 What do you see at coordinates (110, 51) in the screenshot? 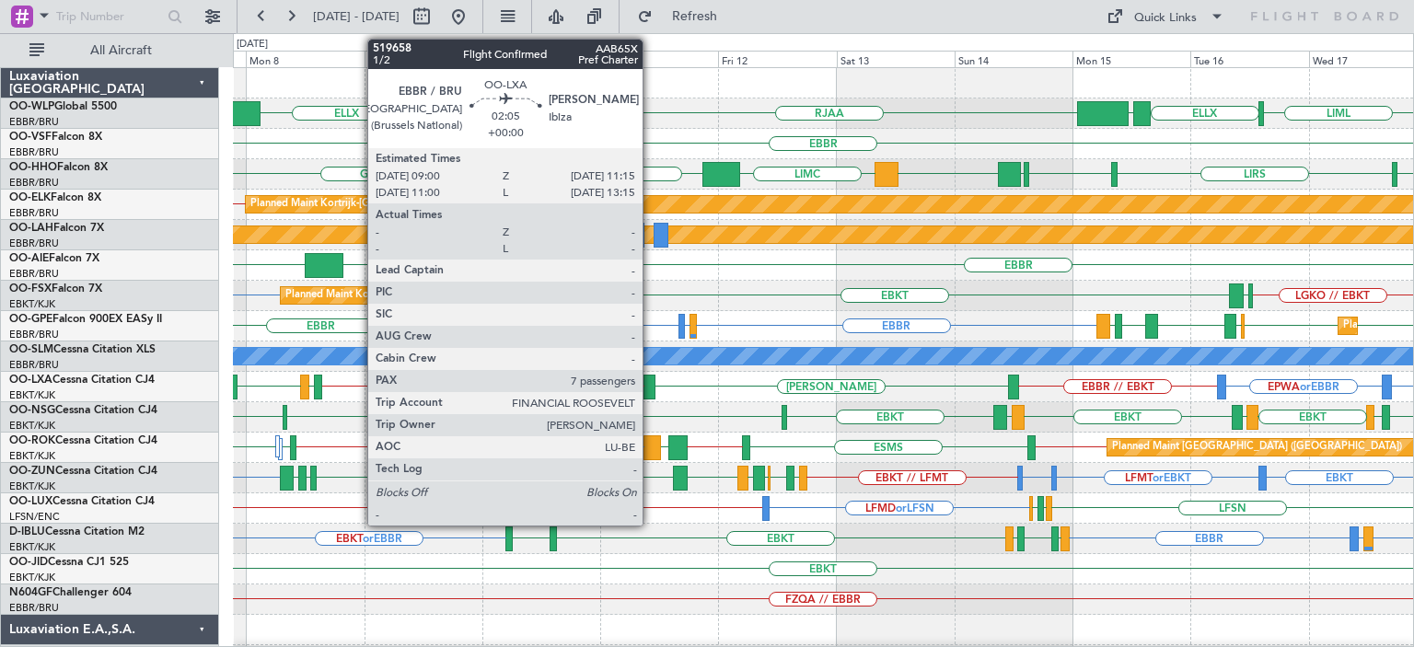
I see `button: All Aircraft` at bounding box center [110, 51].